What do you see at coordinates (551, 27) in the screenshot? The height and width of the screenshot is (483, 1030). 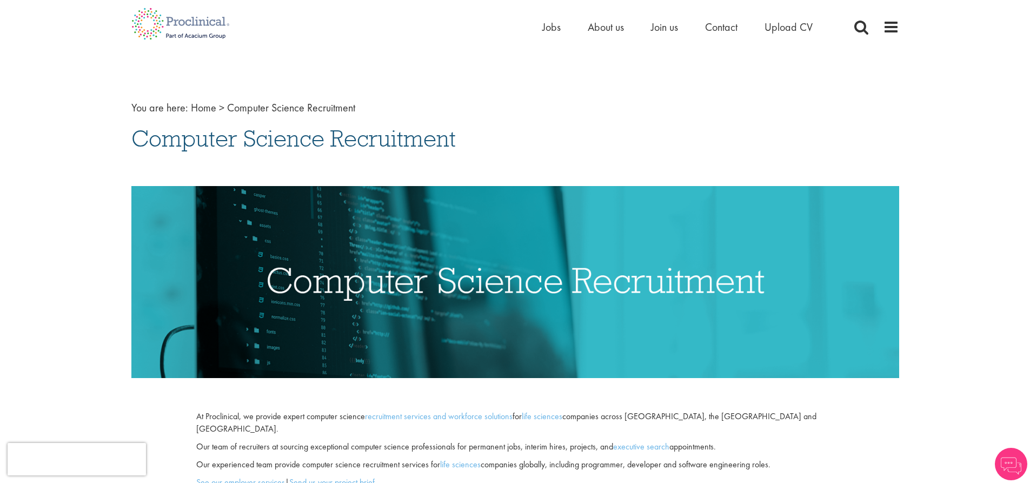 I see `span: Jobs` at bounding box center [551, 27].